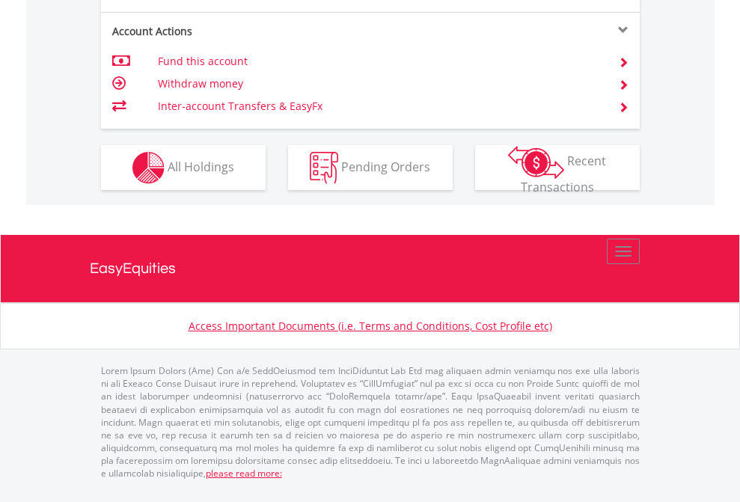  Describe the element at coordinates (386, 166) in the screenshot. I see `span: Pending Orders` at that location.